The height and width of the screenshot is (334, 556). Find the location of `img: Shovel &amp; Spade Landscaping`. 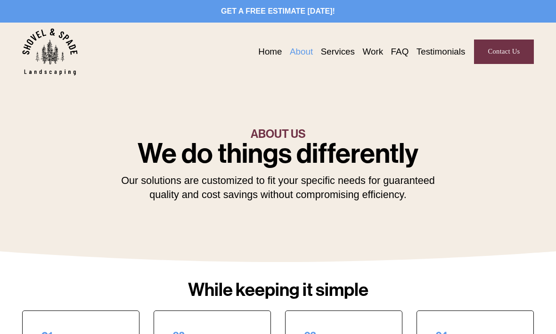

img: Shovel &amp; Spade Landscaping is located at coordinates (49, 52).